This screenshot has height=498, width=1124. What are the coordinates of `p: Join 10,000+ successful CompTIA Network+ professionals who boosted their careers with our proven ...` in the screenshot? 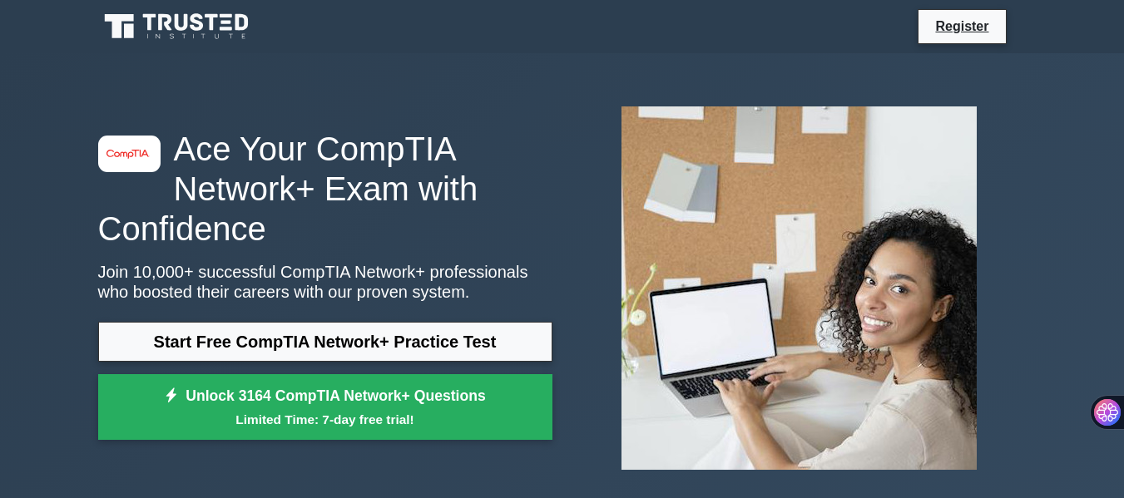 It's located at (325, 282).